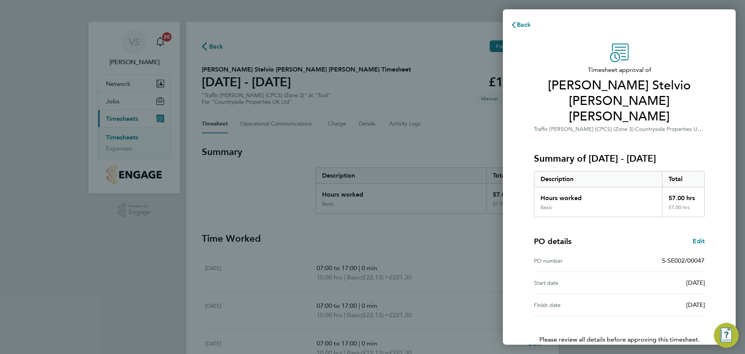 This screenshot has height=354, width=745. What do you see at coordinates (684, 179) in the screenshot?
I see `div: Total` at bounding box center [684, 179].